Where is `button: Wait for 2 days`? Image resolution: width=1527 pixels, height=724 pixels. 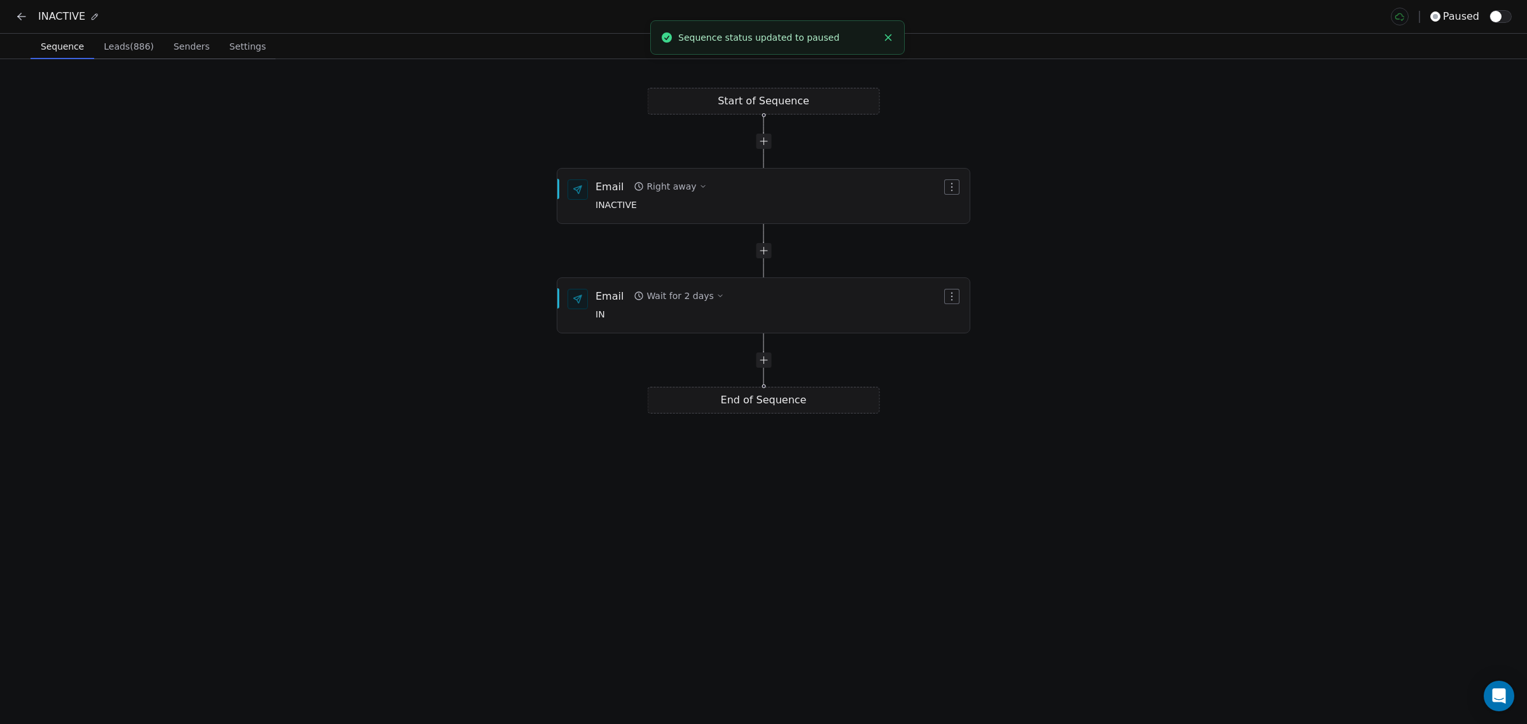
button: Wait for 2 days is located at coordinates (678, 296).